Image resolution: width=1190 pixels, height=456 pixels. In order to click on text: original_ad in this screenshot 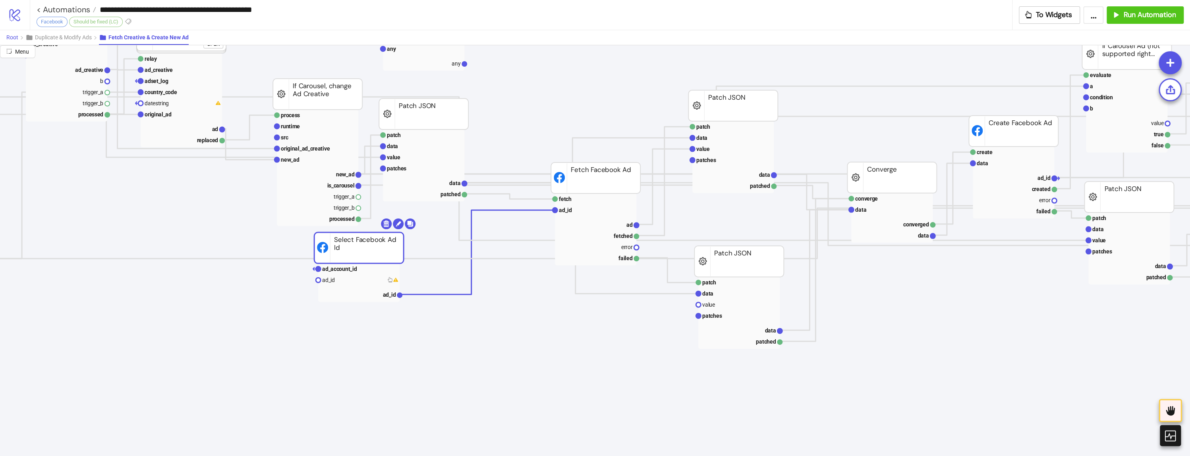, I will do `click(158, 114)`.